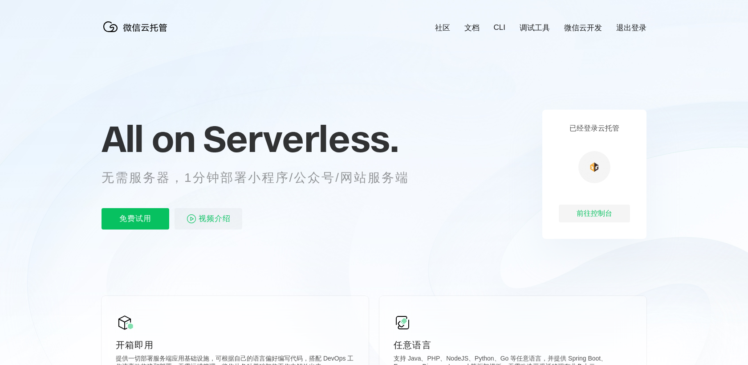  Describe the element at coordinates (443, 28) in the screenshot. I see `a: 社区` at that location.